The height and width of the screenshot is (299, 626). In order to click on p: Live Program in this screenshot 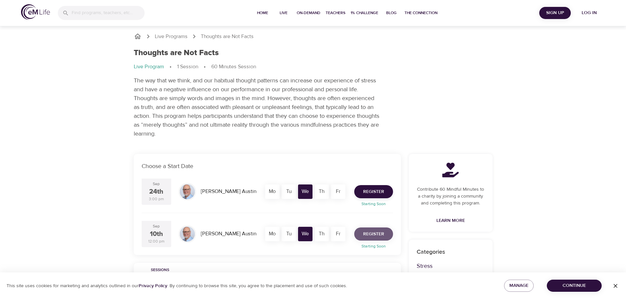, I will do `click(149, 67)`.